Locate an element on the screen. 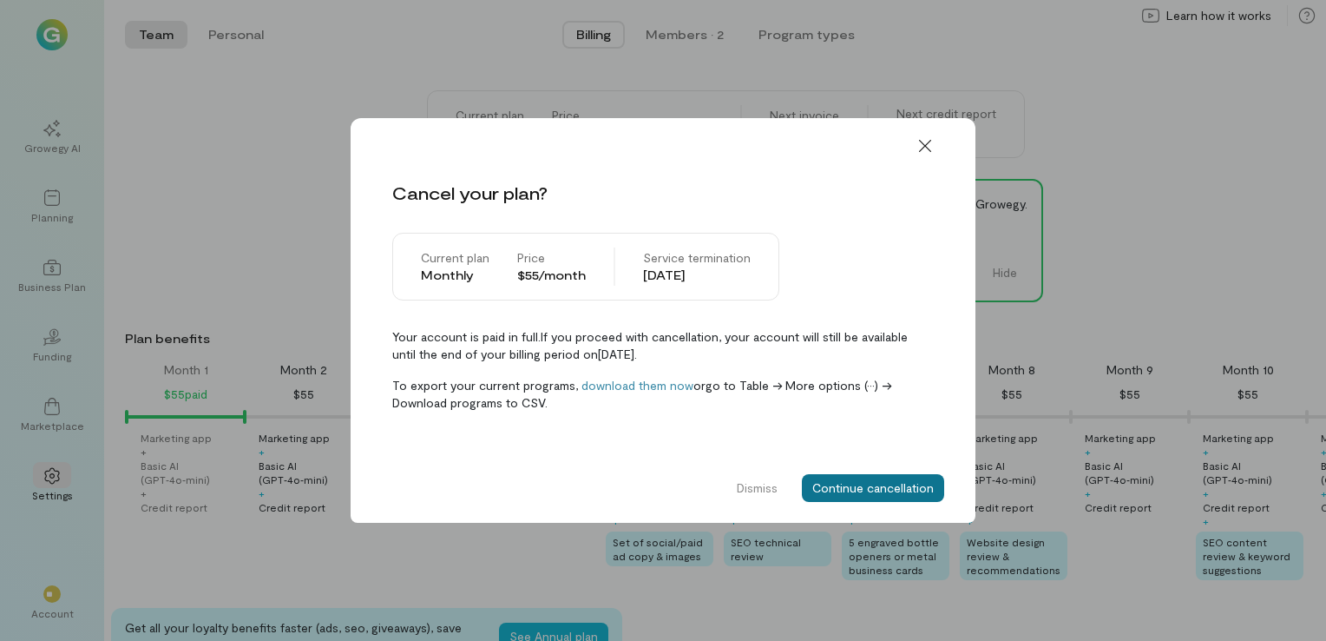  div: $55/month is located at coordinates (551, 275).